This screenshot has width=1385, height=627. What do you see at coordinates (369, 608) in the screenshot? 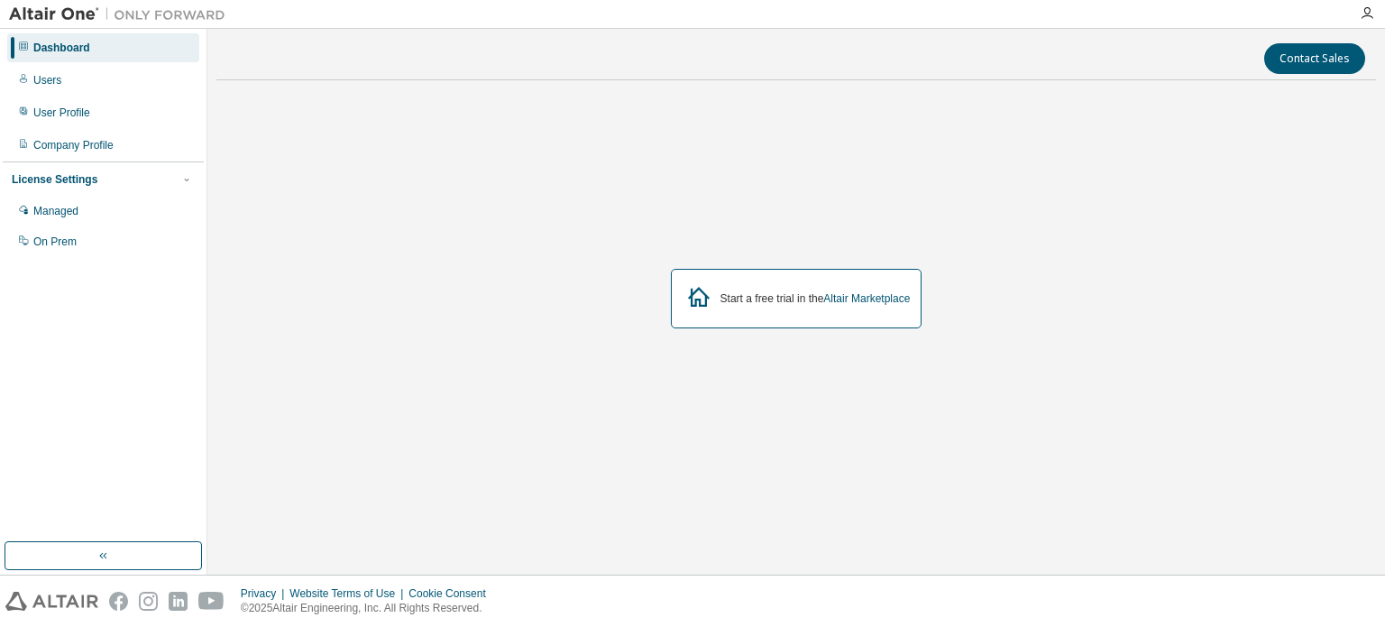
I see `p: © 2025 Altair Engineering, Inc. All Rights Reserved.` at bounding box center [369, 608].